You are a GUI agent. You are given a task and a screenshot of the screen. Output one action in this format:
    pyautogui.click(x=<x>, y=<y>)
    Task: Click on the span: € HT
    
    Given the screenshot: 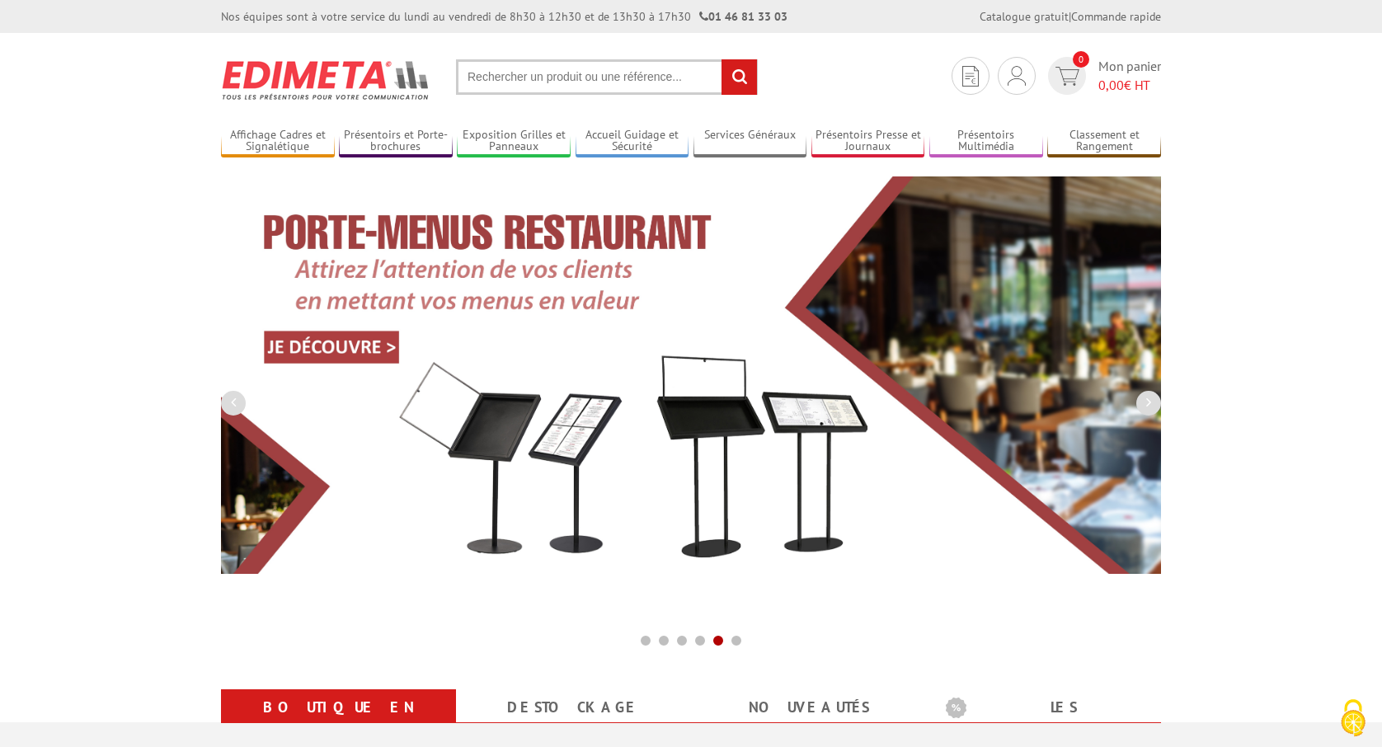 What is the action you would take?
    pyautogui.click(x=1130, y=85)
    